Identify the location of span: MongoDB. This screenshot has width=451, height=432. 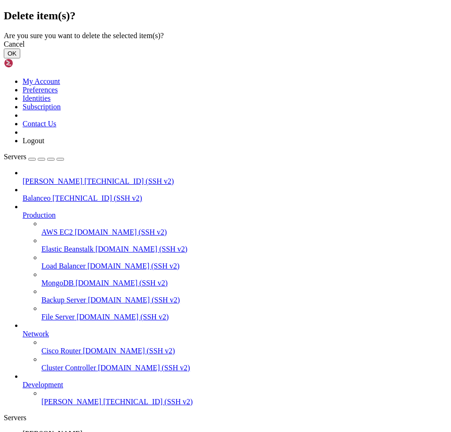
(57, 282).